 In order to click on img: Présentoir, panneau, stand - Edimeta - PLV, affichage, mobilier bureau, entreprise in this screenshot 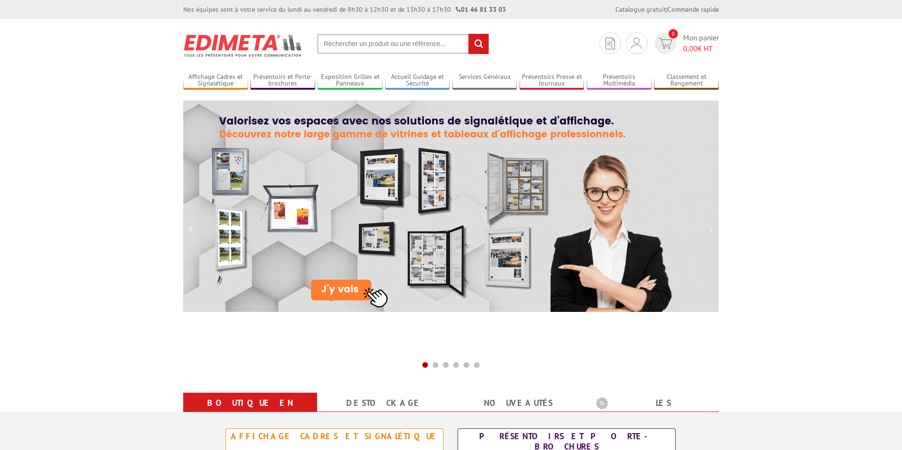, I will do `click(243, 46)`.